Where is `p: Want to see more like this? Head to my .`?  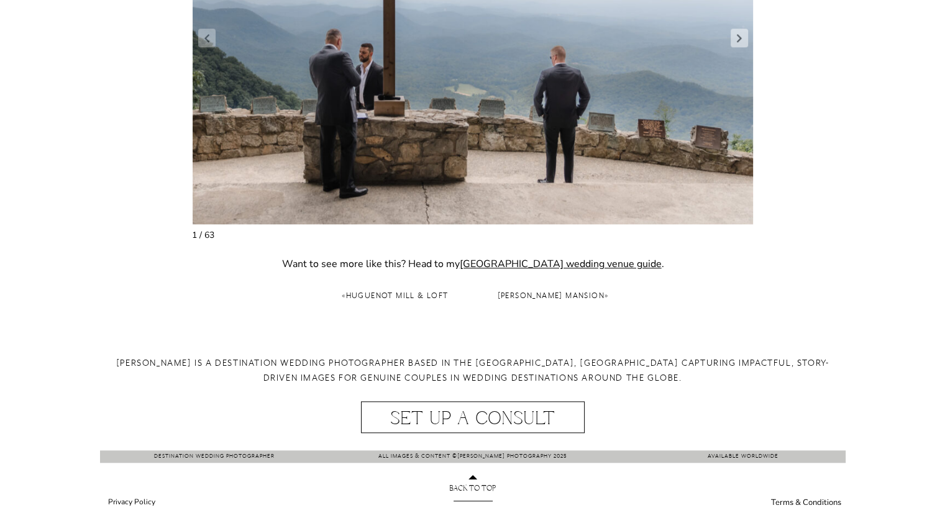 p: Want to see more like this? Head to my . is located at coordinates (473, 264).